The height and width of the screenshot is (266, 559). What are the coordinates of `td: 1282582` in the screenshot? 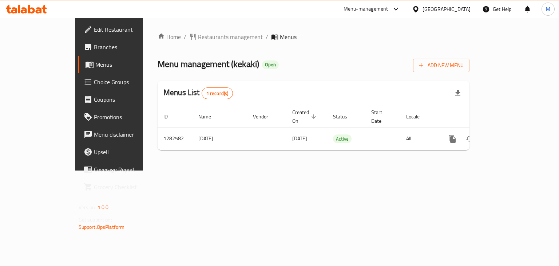 It's located at (175, 138).